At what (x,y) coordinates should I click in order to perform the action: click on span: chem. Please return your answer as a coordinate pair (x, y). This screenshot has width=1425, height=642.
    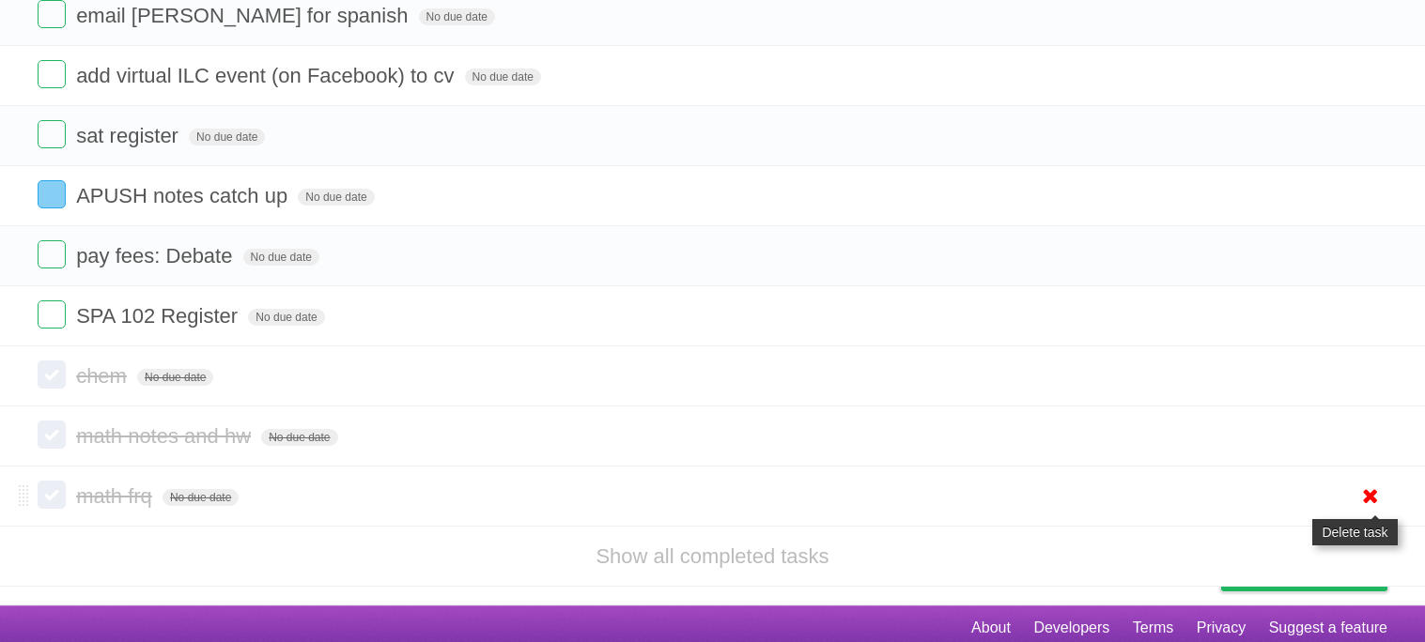
    Looking at the image, I should click on (103, 376).